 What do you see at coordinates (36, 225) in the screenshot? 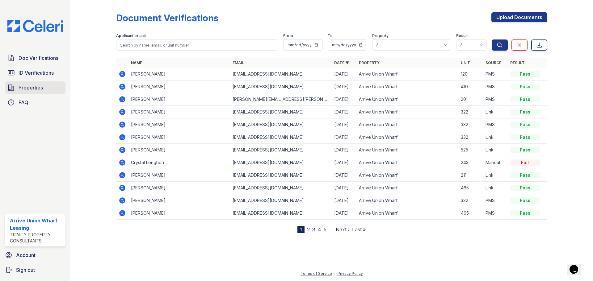
I see `div: Arrive Union Wharf Leasing` at bounding box center [36, 225].